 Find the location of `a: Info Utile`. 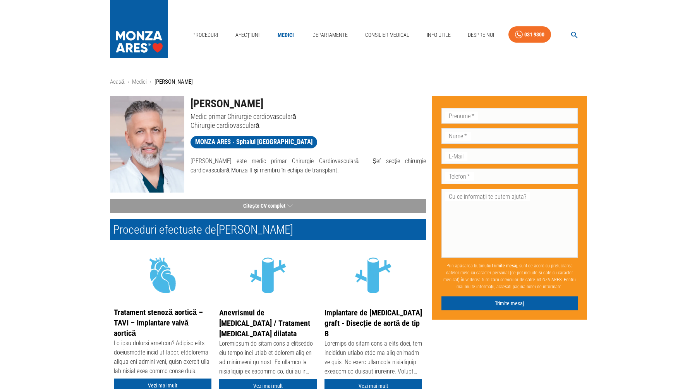

a: Info Utile is located at coordinates (439, 35).